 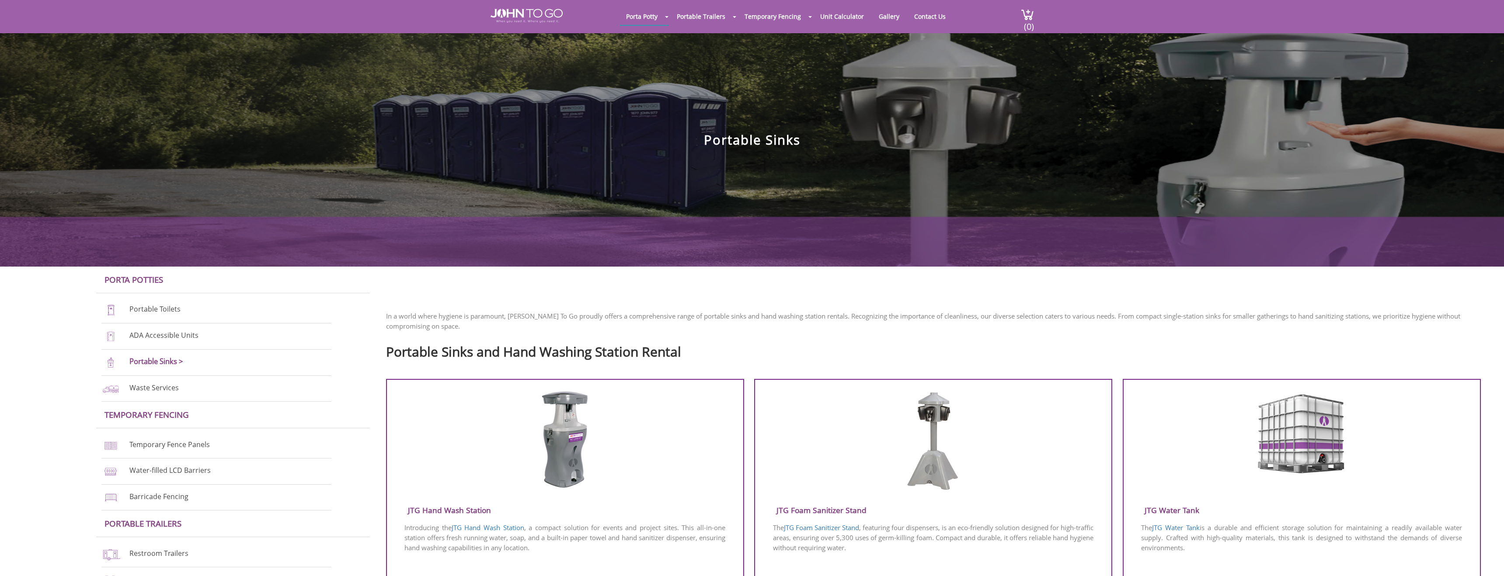 What do you see at coordinates (1027, 14) in the screenshot?
I see `img: cart a` at bounding box center [1027, 14].